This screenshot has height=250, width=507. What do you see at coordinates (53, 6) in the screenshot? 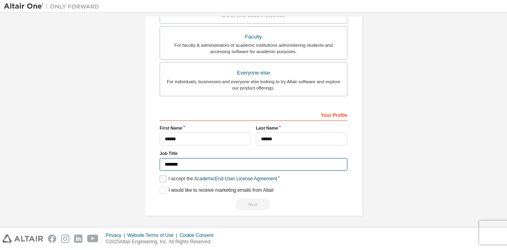
I see `img: Altair One` at bounding box center [53, 6].